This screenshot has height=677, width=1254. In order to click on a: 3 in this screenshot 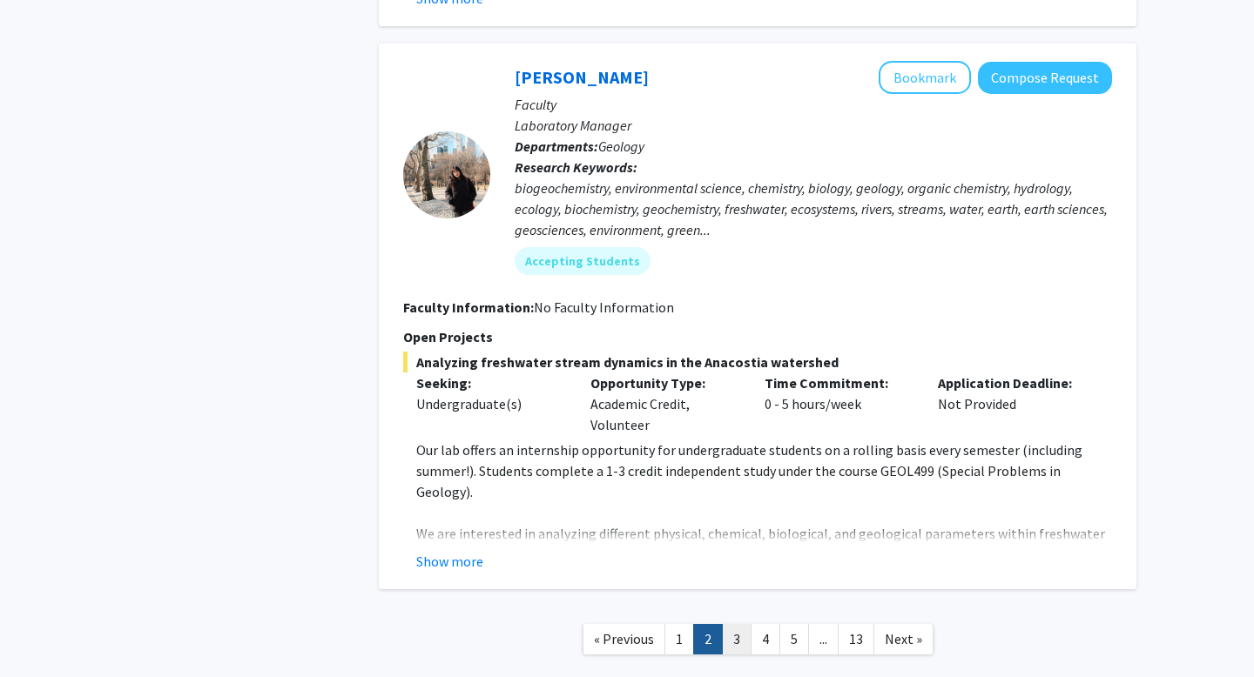, I will do `click(737, 639)`.